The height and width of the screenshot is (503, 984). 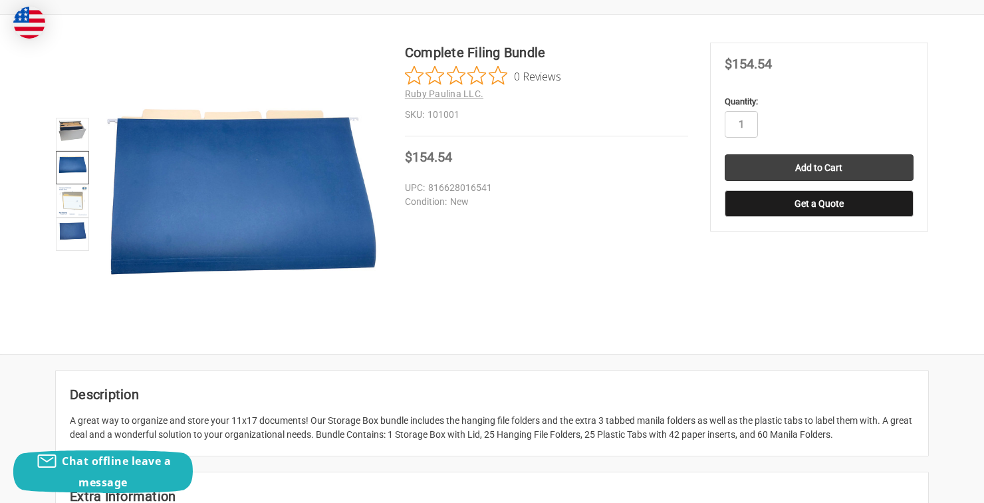 I want to click on dd: 816628016541, so click(x=543, y=188).